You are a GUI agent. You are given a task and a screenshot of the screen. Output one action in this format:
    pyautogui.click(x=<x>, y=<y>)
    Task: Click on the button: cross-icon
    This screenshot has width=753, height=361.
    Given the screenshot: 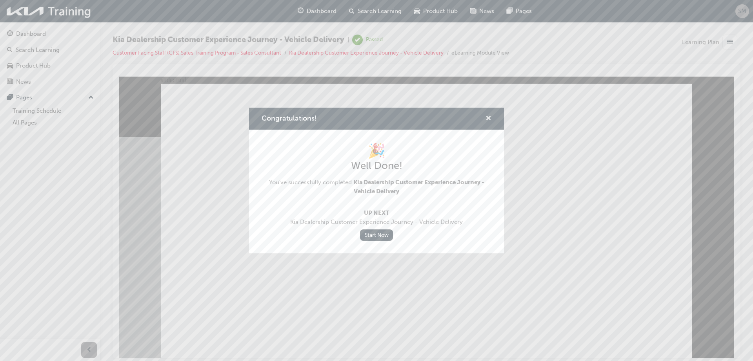 What is the action you would take?
    pyautogui.click(x=489, y=119)
    